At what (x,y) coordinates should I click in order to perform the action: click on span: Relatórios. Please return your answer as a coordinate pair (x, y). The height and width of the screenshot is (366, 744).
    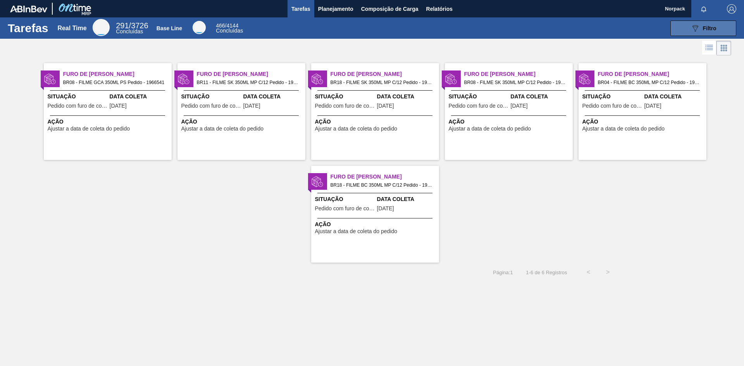
    Looking at the image, I should click on (440, 9).